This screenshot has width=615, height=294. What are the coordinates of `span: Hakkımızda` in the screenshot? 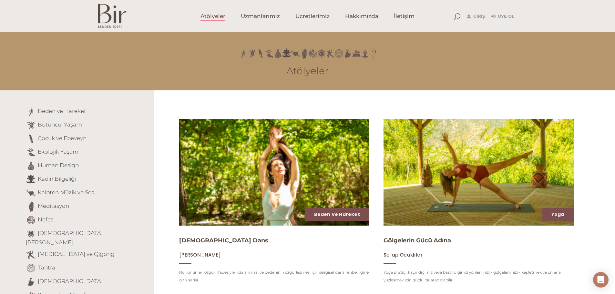 It's located at (362, 16).